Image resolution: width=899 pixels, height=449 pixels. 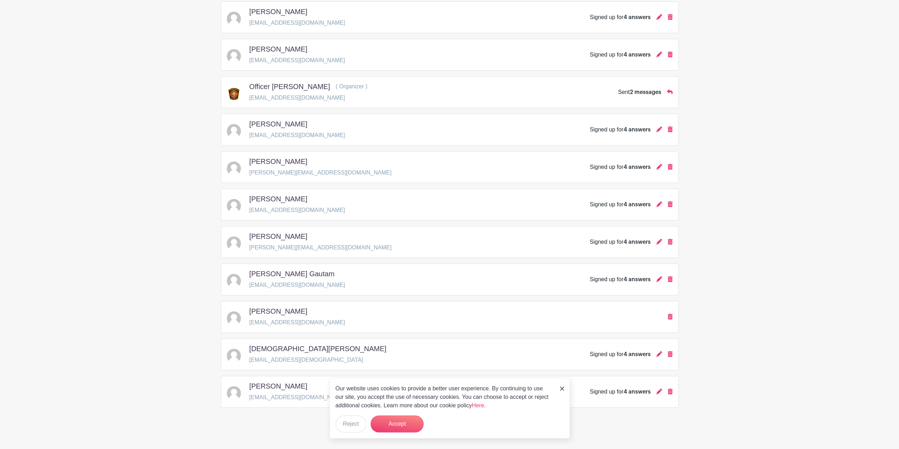 What do you see at coordinates (352, 86) in the screenshot?
I see `span: ( Organizer )` at bounding box center [352, 86].